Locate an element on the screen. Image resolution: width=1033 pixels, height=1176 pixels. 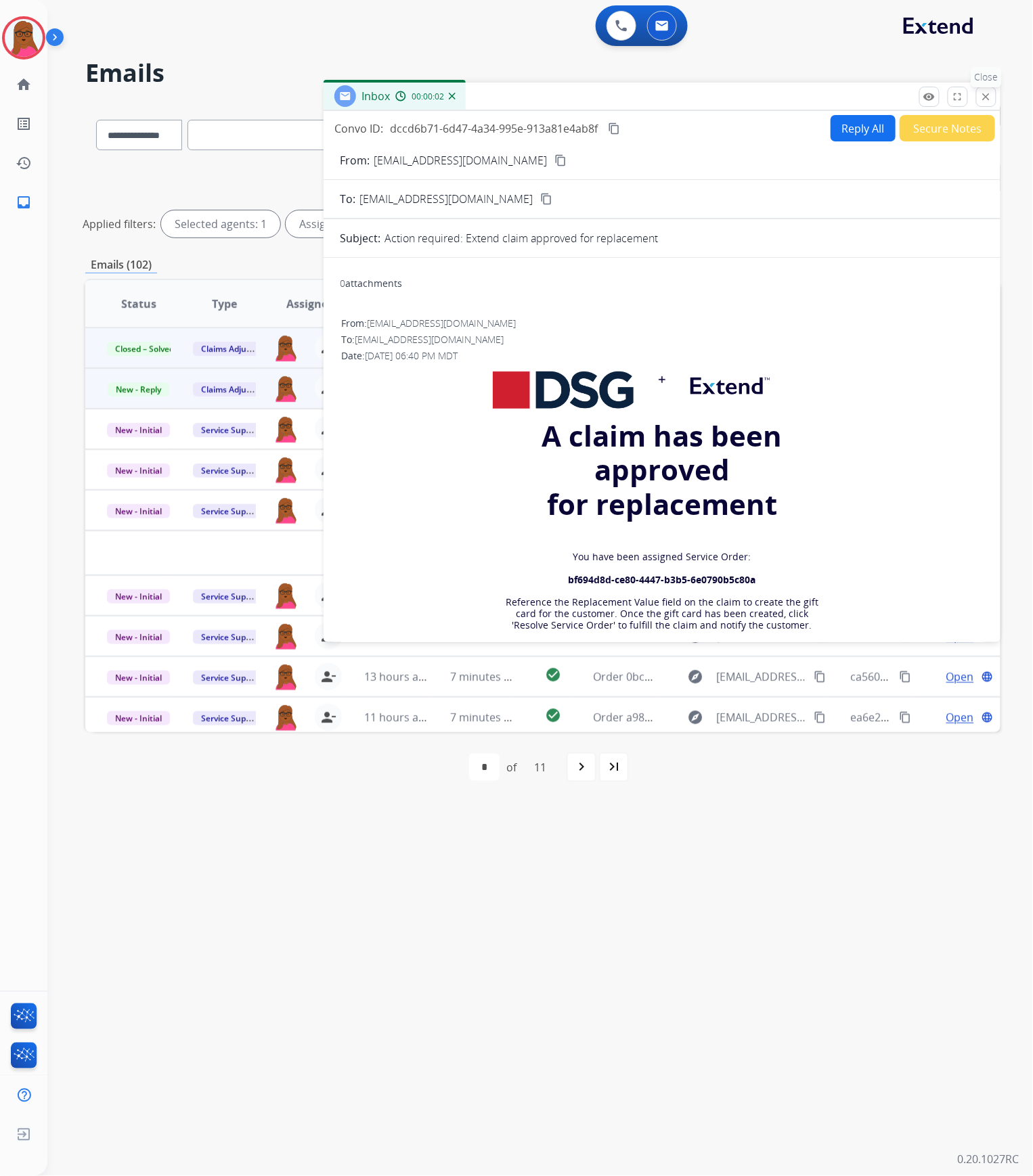
img: DSG logo is located at coordinates (563, 389).